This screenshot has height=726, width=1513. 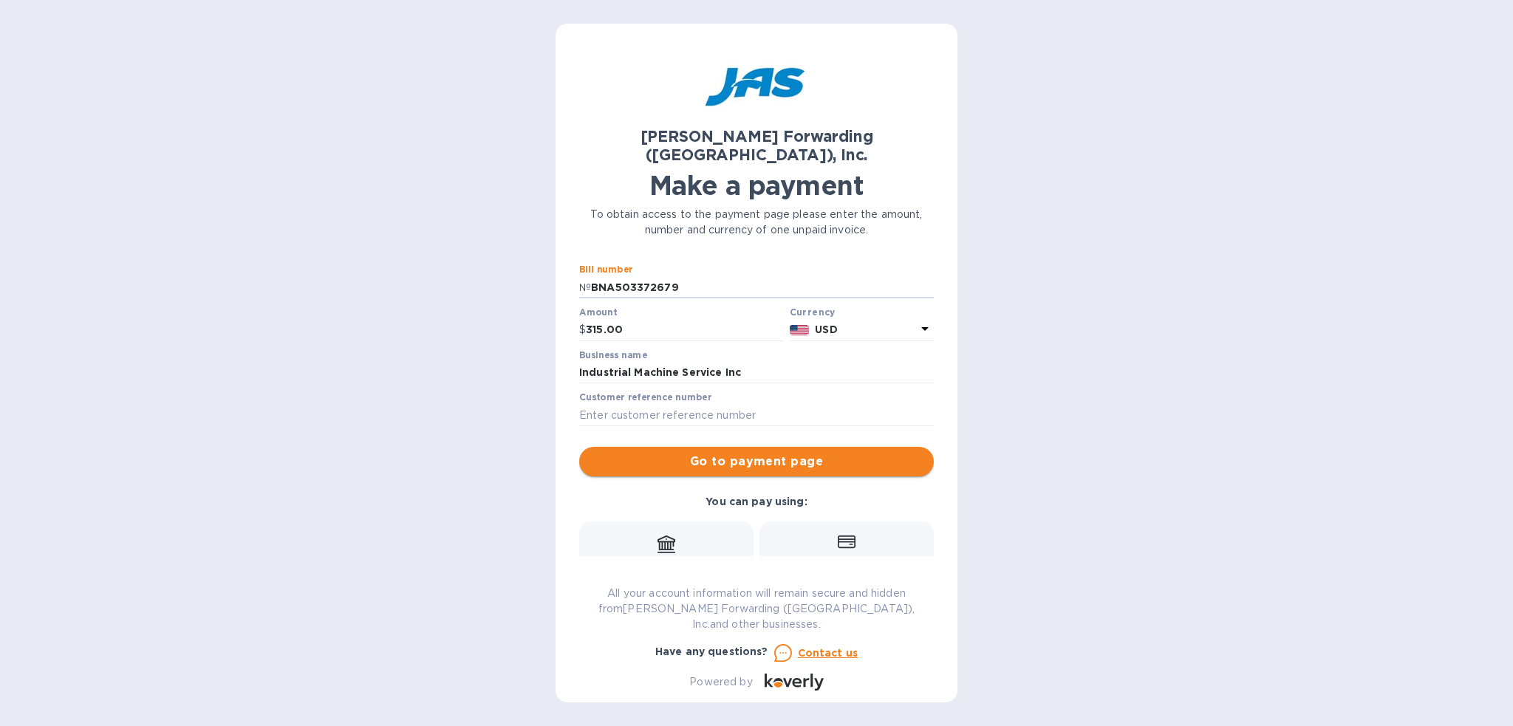 I want to click on p: Powered by, so click(x=720, y=682).